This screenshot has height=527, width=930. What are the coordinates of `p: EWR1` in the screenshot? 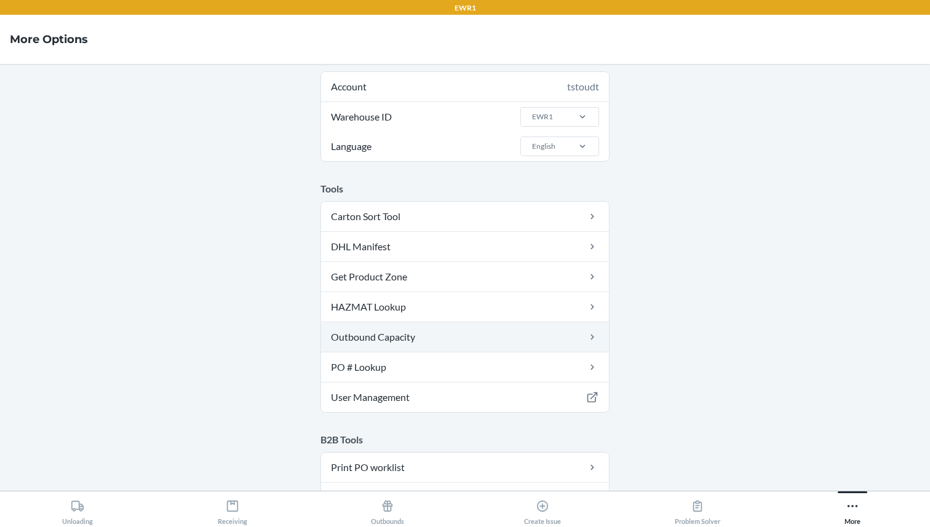 It's located at (465, 8).